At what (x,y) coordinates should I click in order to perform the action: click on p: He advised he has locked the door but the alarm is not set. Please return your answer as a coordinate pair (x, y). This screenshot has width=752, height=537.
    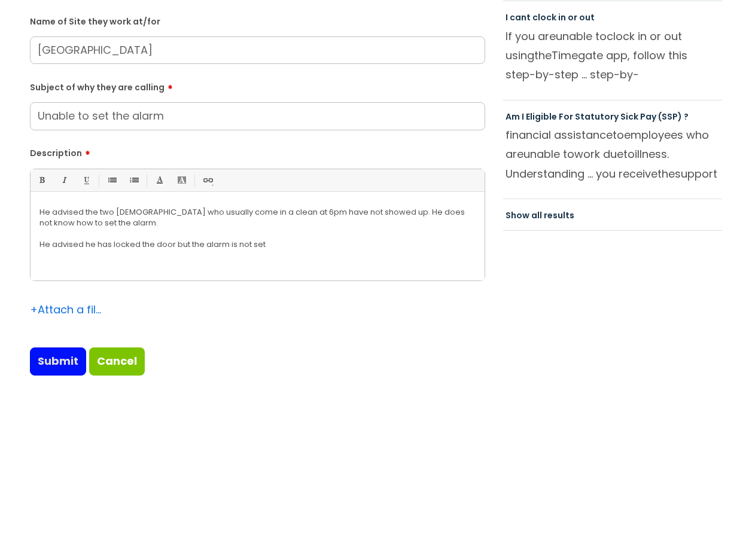
    Looking at the image, I should click on (257, 245).